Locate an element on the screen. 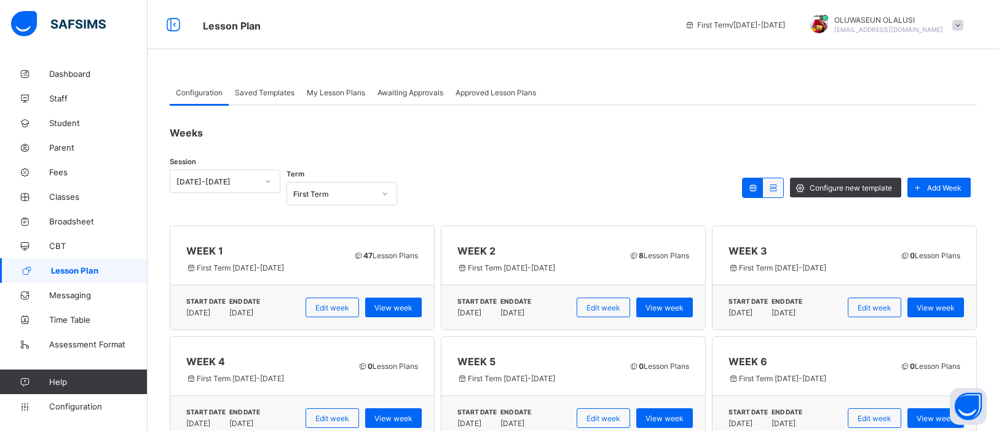 This screenshot has height=431, width=999. span: WEEK 6 is located at coordinates (807, 362).